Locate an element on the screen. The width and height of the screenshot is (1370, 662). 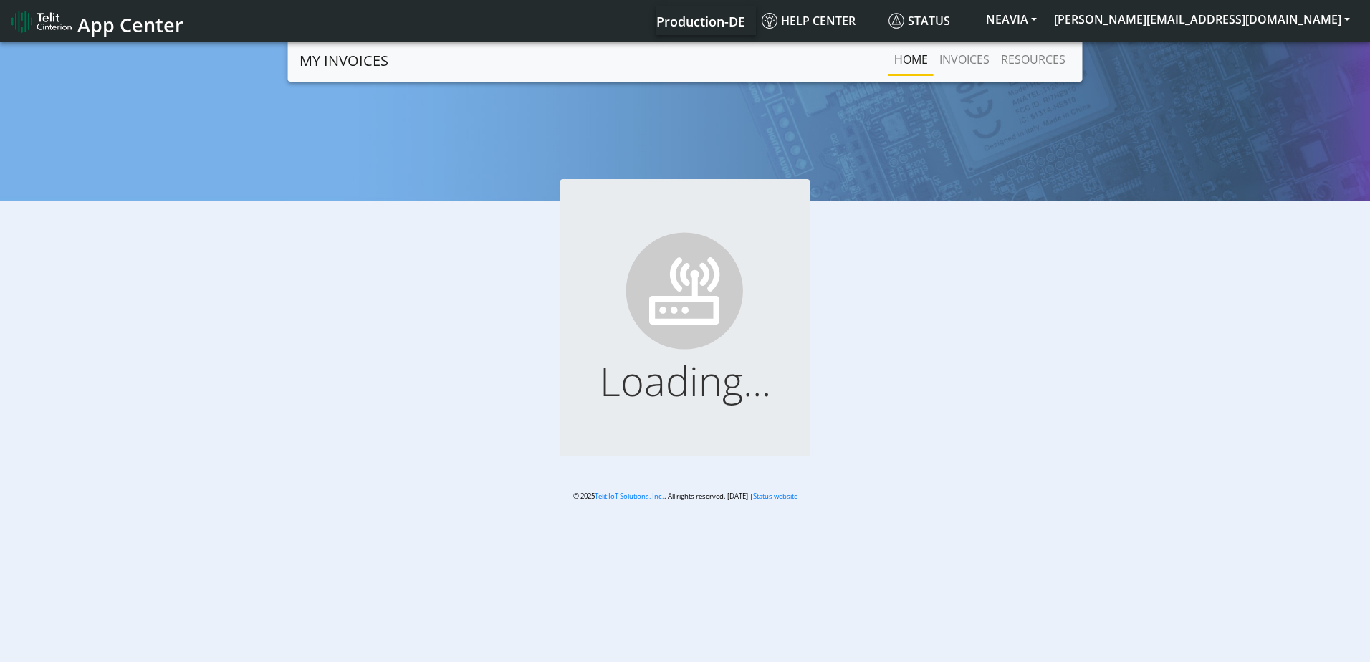
a: Your current platform instance is located at coordinates (700, 21).